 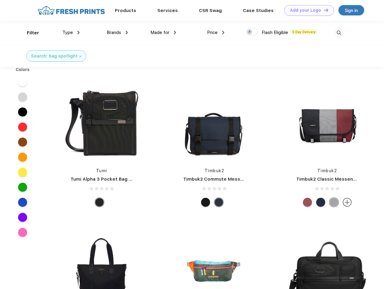 What do you see at coordinates (206, 203) in the screenshot?
I see `div: Eco Black` at bounding box center [206, 203].